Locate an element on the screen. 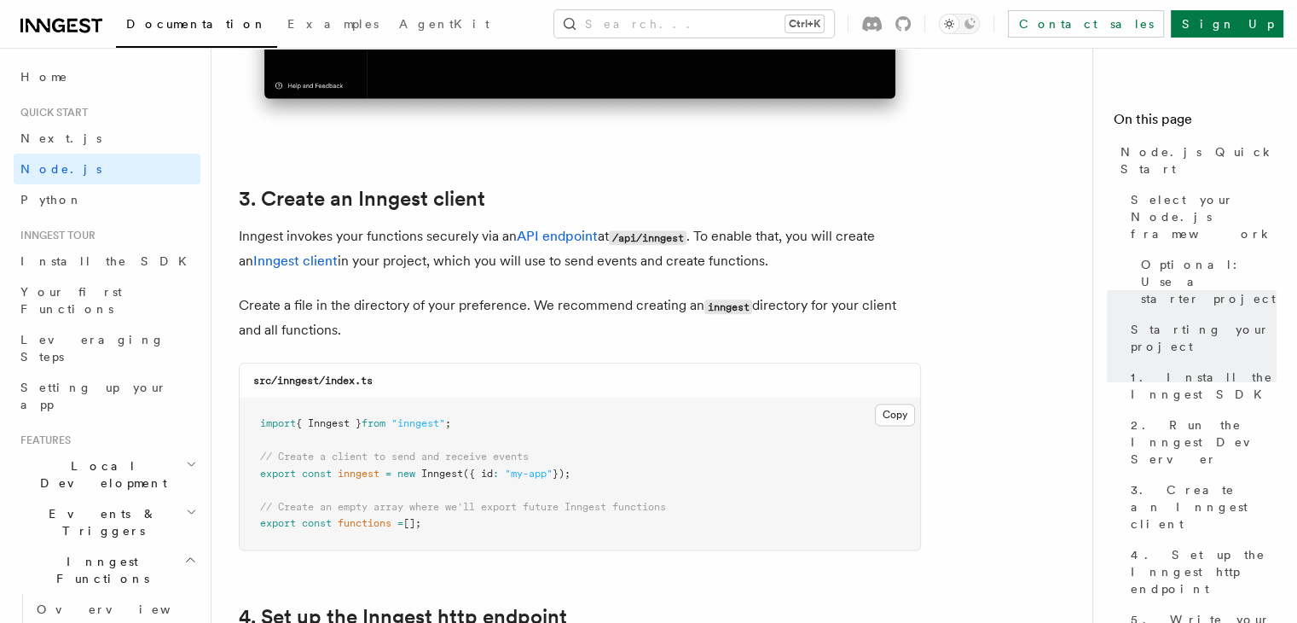 This screenshot has height=623, width=1297. a: Documentation is located at coordinates (196, 26).